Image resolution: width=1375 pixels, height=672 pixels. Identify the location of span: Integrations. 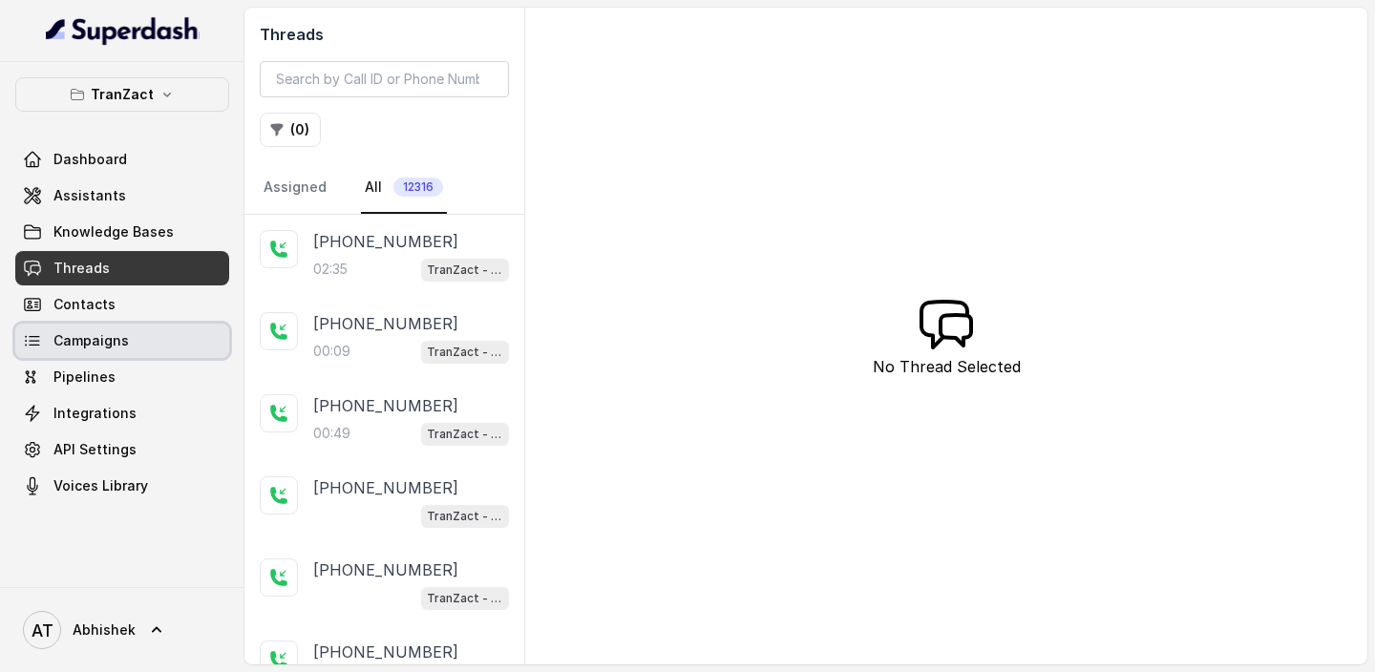
(95, 414).